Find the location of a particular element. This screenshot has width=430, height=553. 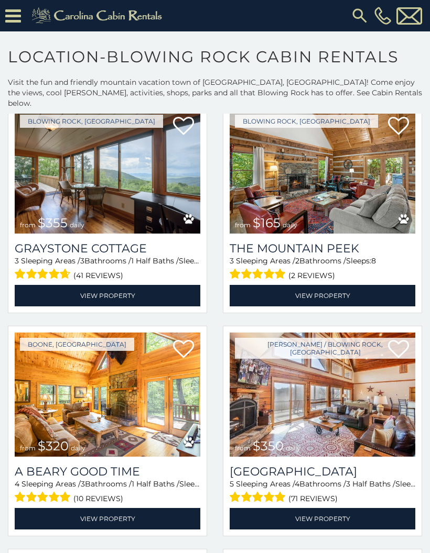

span: (2 reviews) is located at coordinates (311, 276).